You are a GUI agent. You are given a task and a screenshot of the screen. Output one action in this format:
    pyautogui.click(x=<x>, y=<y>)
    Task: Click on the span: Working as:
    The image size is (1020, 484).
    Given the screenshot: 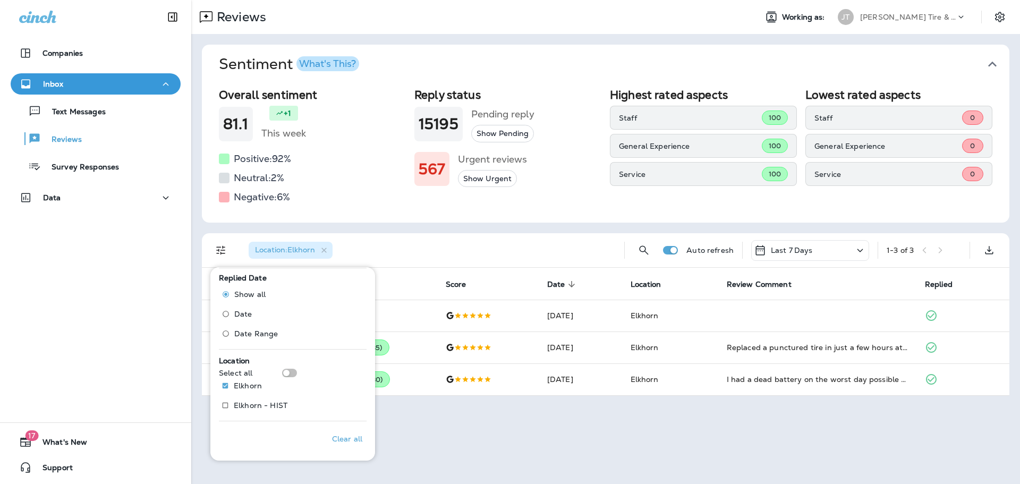 What is the action you would take?
    pyautogui.click(x=804, y=17)
    